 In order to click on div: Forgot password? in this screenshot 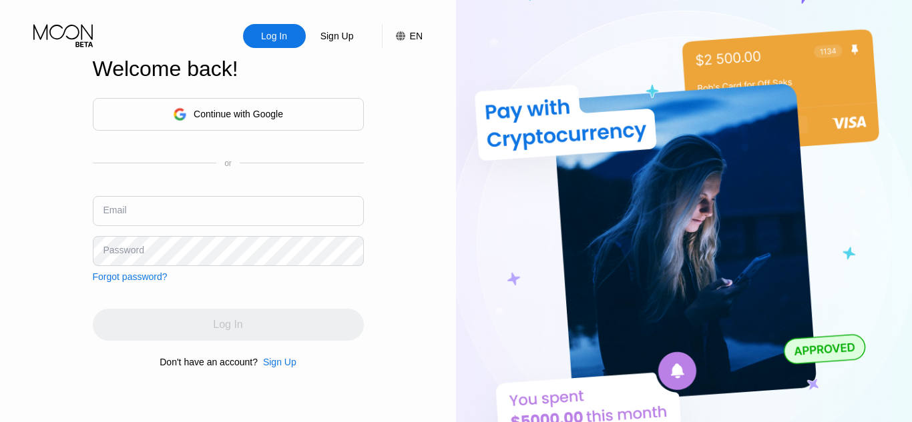, I will do `click(130, 277)`.